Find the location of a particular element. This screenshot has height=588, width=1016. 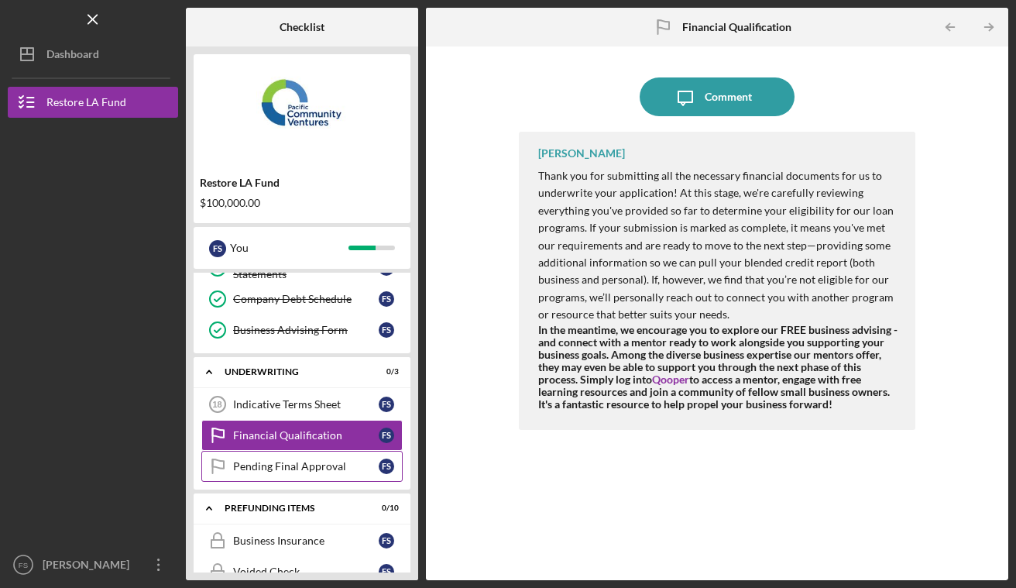

button: Dashboard is located at coordinates (93, 54).